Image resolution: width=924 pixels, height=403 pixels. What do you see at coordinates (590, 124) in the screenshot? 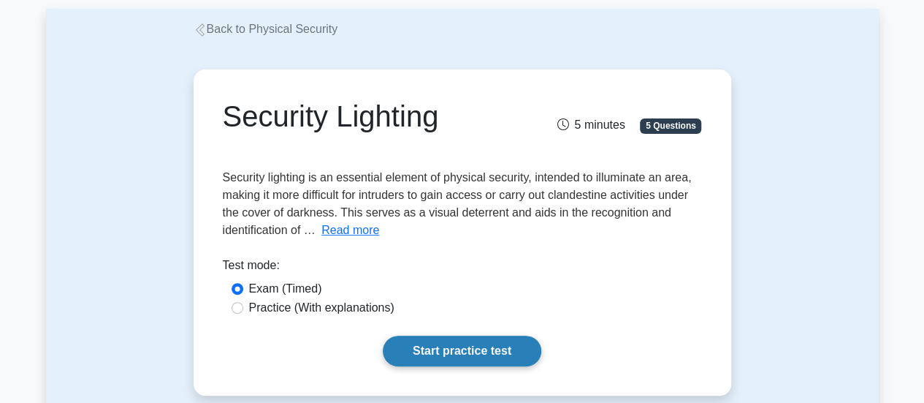
I see `span: 5 minutes` at bounding box center [590, 124].